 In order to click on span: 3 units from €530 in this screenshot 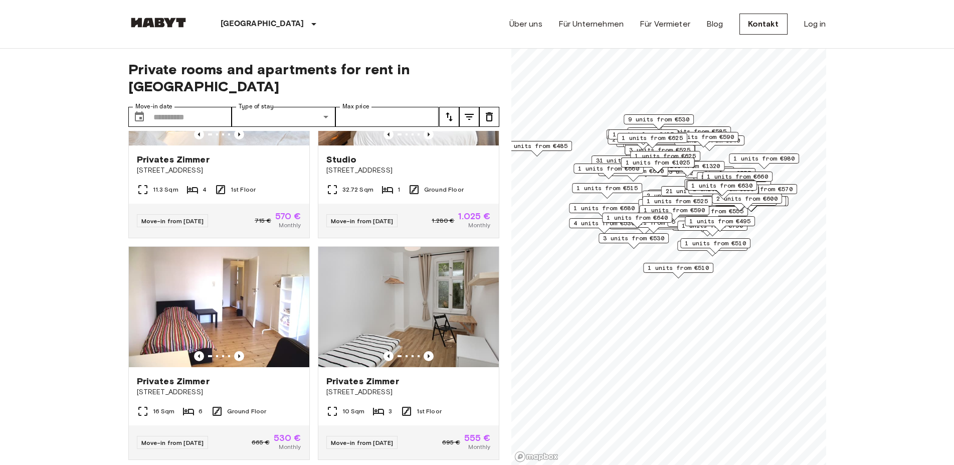, I will do `click(634, 238)`.